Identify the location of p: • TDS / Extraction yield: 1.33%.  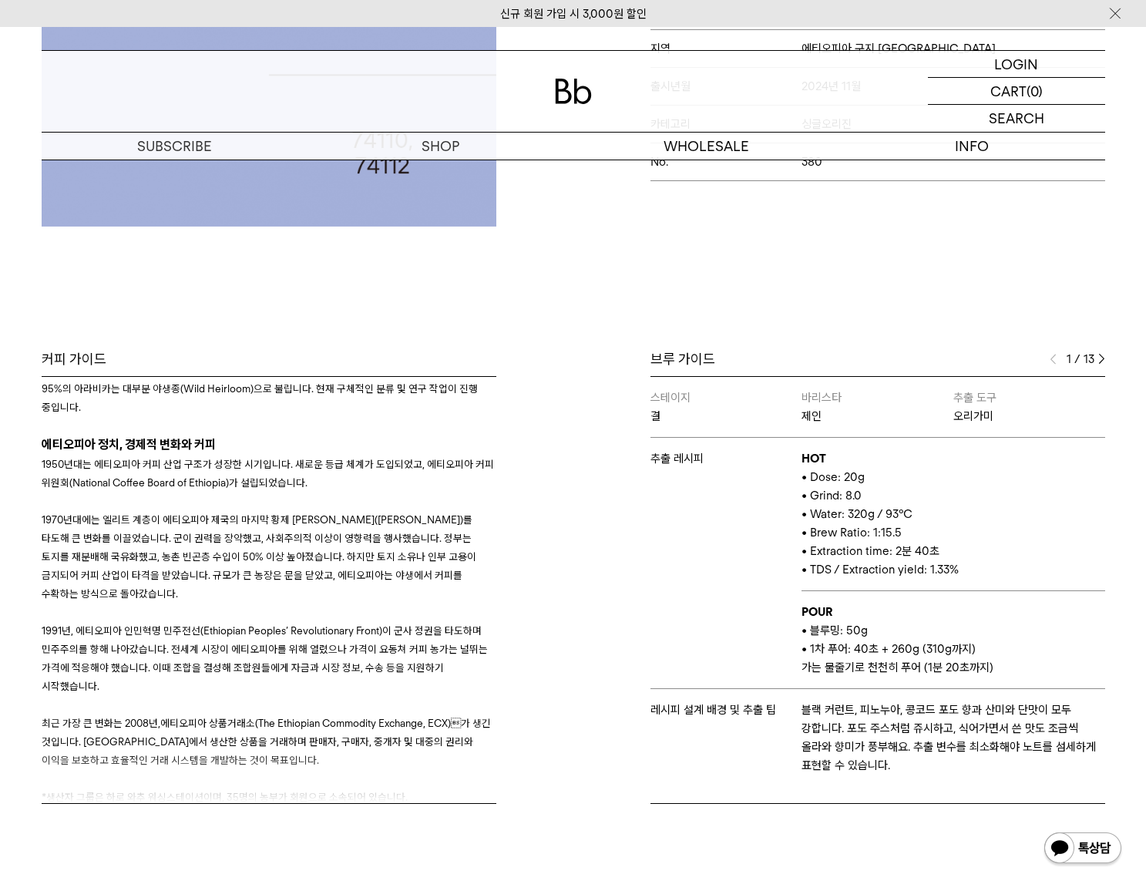
(953, 570).